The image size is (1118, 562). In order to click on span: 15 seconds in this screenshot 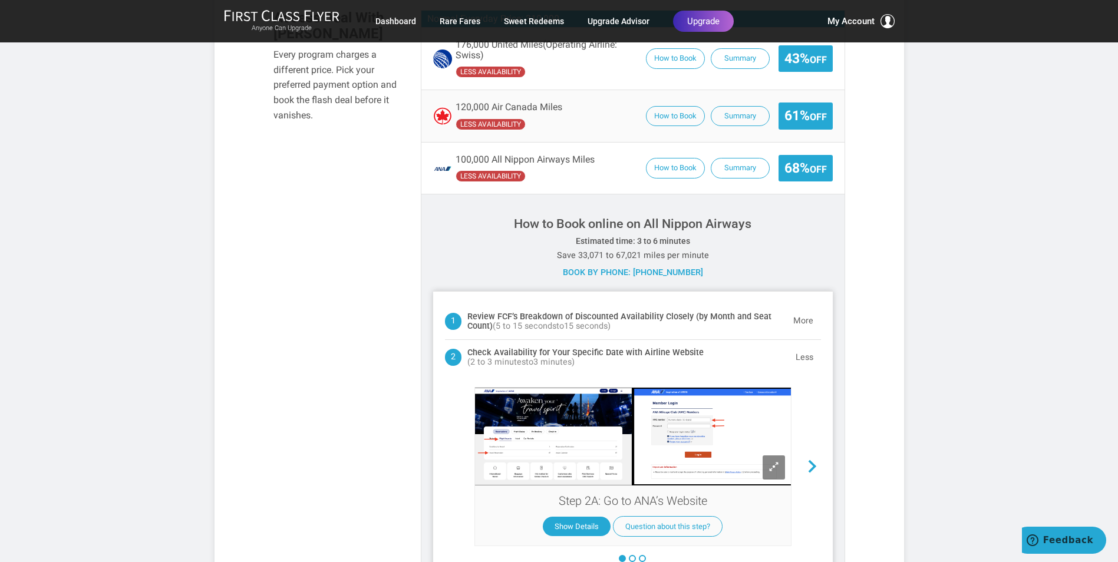, I will do `click(586, 326)`.